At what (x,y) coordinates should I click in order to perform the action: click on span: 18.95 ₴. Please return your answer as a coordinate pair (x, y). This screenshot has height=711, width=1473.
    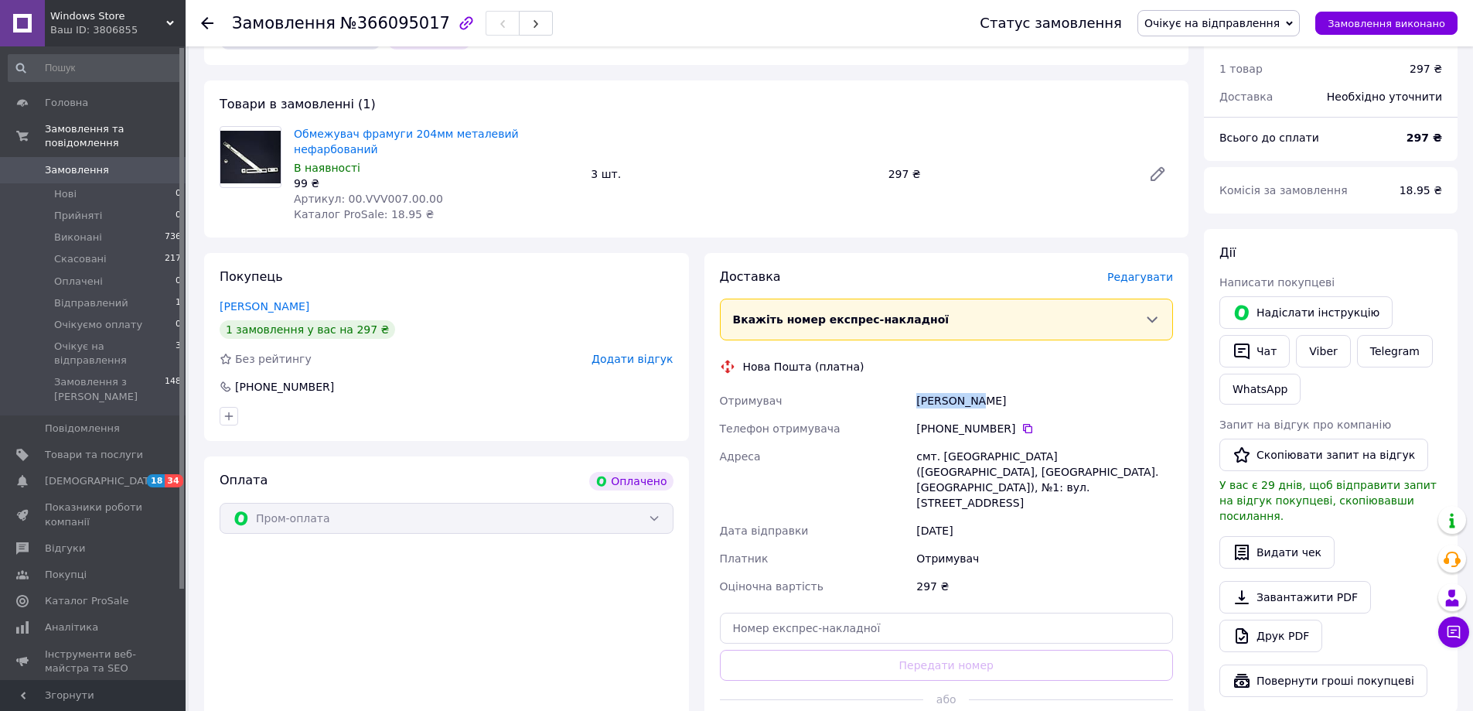
    Looking at the image, I should click on (1421, 190).